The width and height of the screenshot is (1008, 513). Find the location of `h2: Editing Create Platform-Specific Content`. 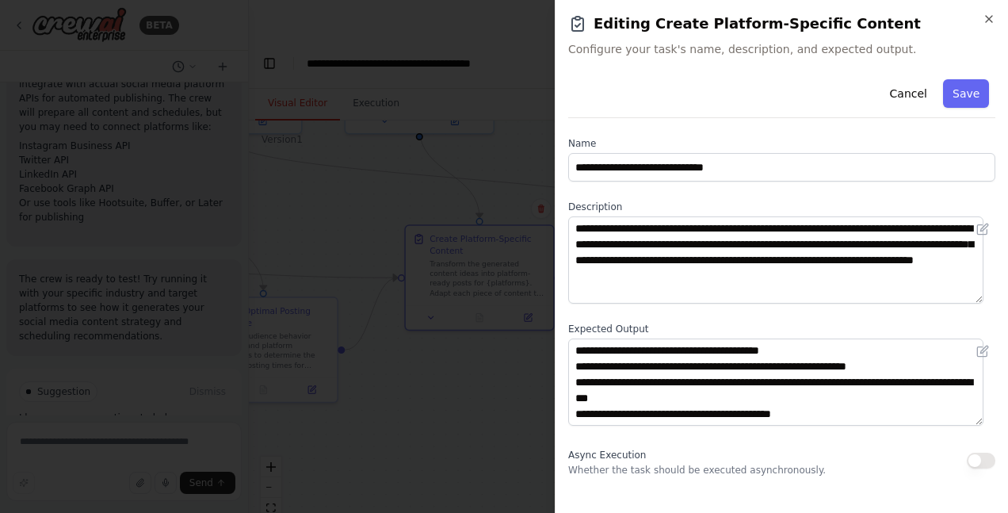

h2: Editing Create Platform-Specific Content is located at coordinates (781, 24).